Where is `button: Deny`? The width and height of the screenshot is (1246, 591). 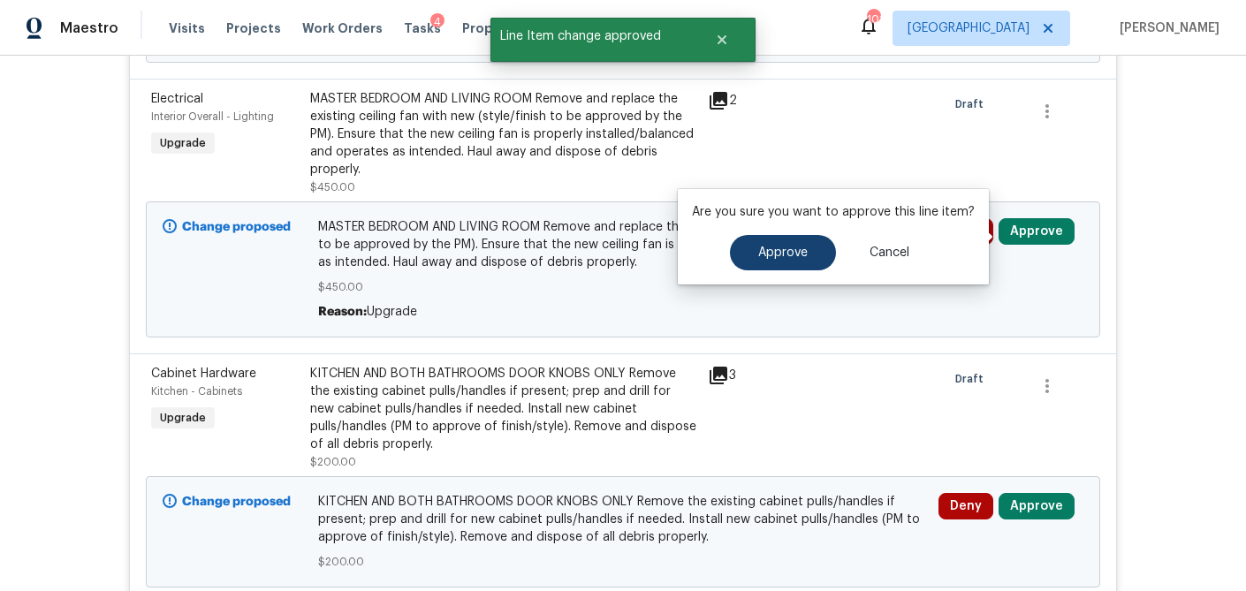 button: Deny is located at coordinates (966, 506).